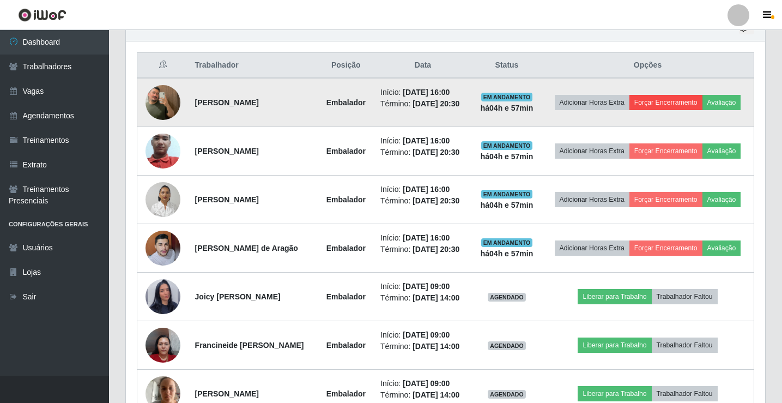 This screenshot has width=782, height=403. What do you see at coordinates (42, 15) in the screenshot?
I see `img: CoreUI Logo` at bounding box center [42, 15].